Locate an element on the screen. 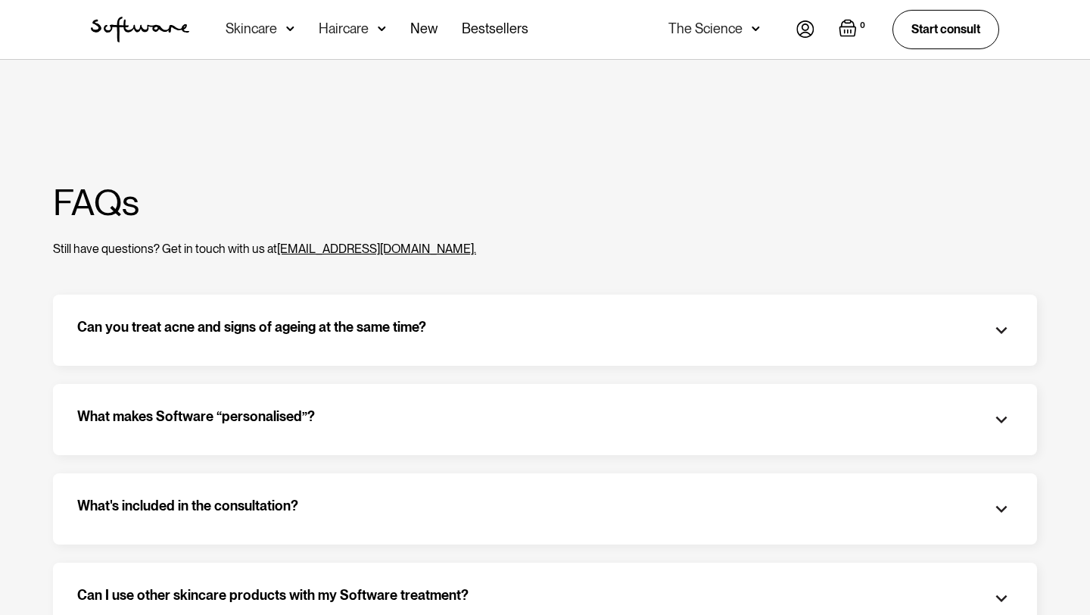 The image size is (1090, 615). h3: What's included in the consultation? is located at coordinates (188, 509).